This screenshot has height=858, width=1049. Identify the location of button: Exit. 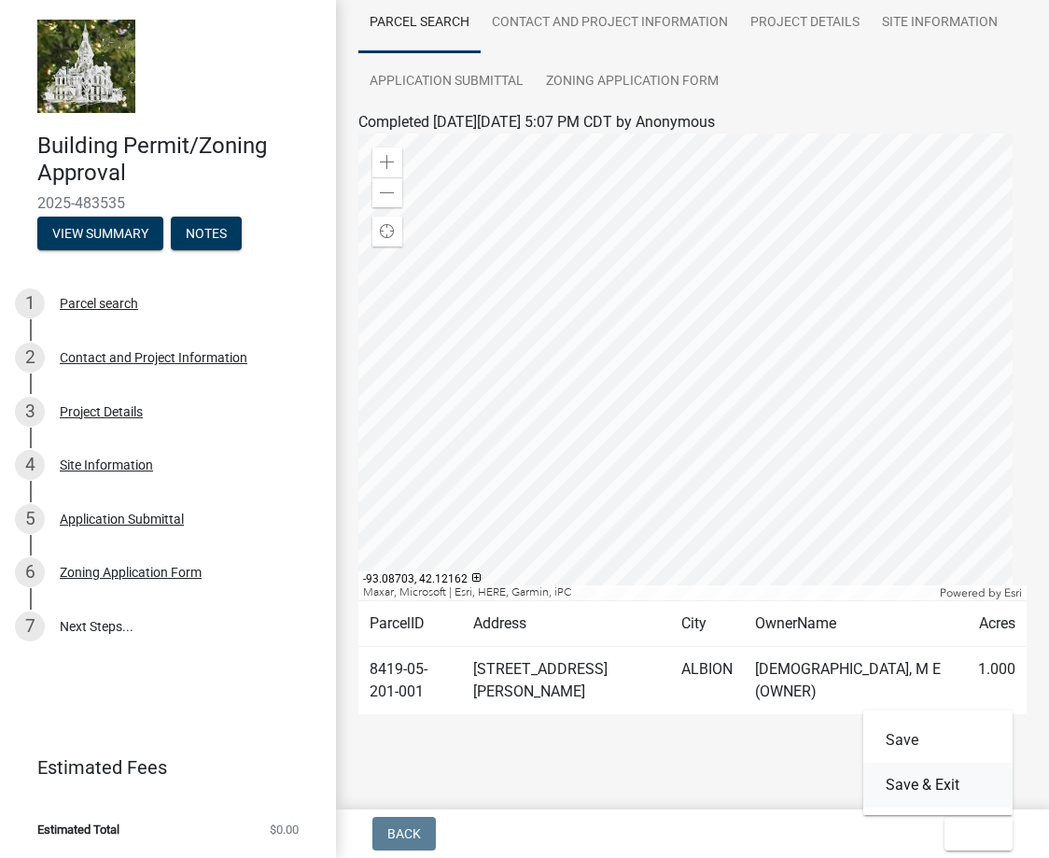
(978, 834).